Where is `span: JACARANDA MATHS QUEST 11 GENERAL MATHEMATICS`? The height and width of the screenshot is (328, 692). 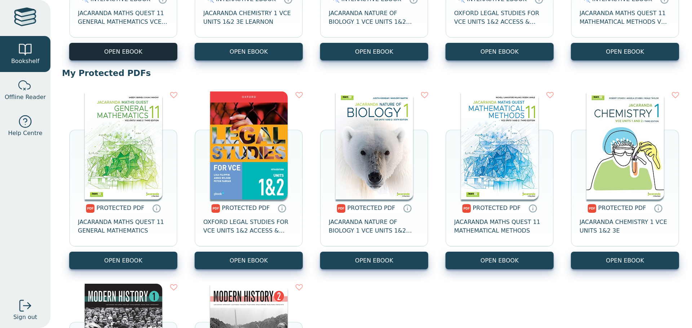
span: JACARANDA MATHS QUEST 11 GENERAL MATHEMATICS is located at coordinates (123, 227).